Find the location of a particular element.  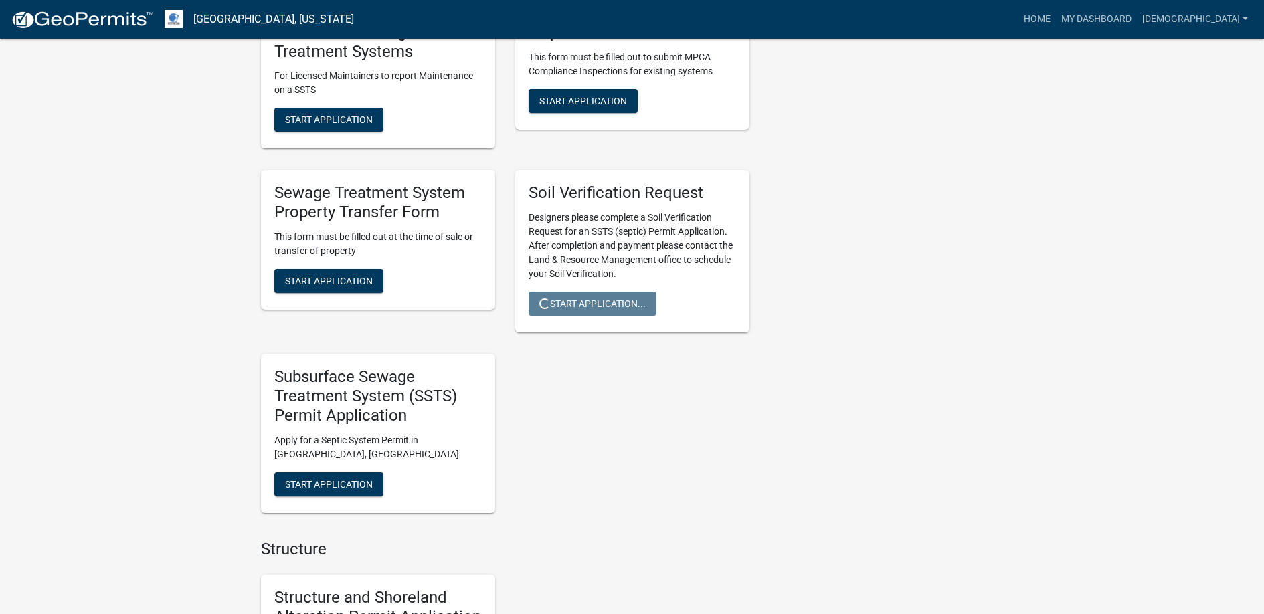

button: Start Application... is located at coordinates (592, 304).